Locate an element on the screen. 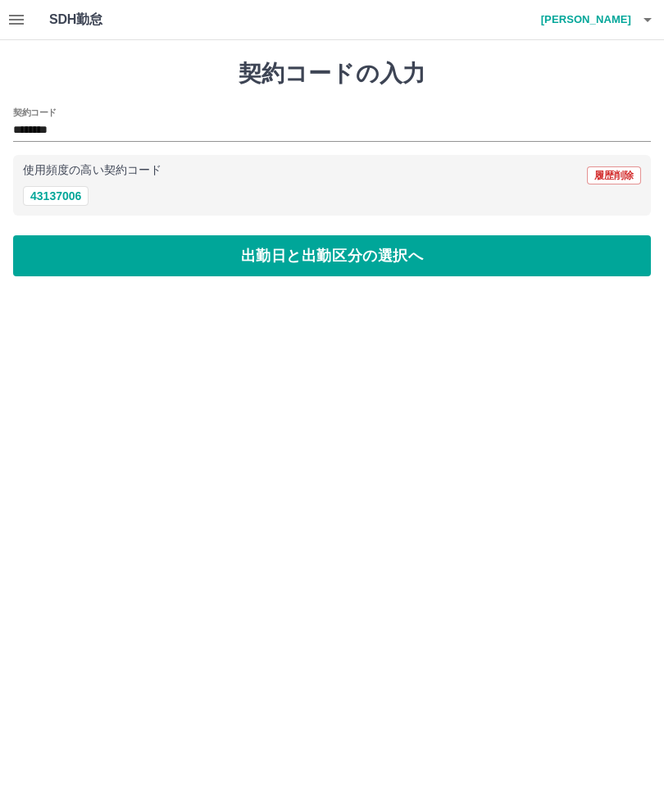  h1: 契約コードの入力 is located at coordinates (332, 74).